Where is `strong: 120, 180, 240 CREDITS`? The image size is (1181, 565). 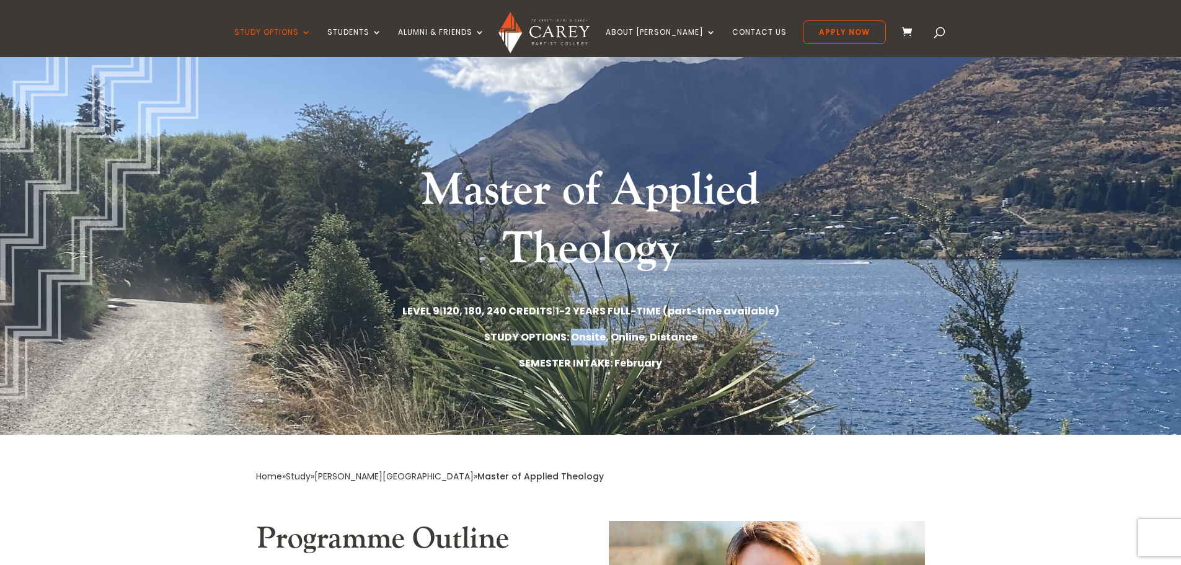 strong: 120, 180, 240 CREDITS is located at coordinates (497, 311).